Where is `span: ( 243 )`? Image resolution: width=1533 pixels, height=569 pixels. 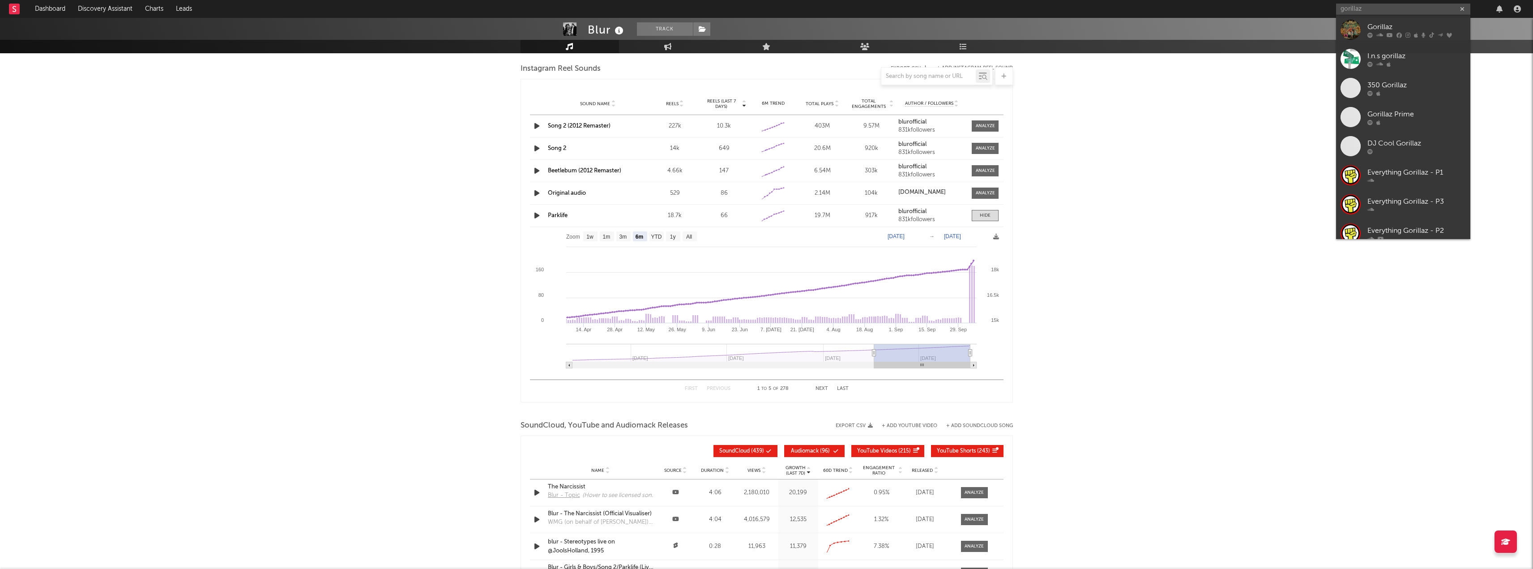 span: ( 243 ) is located at coordinates (963, 451).